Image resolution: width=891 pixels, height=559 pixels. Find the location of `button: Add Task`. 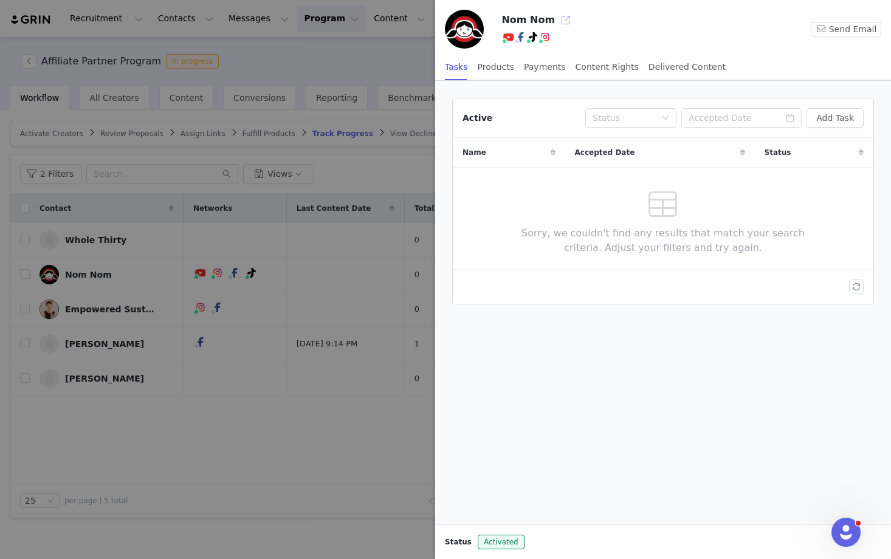

button: Add Task is located at coordinates (835, 118).